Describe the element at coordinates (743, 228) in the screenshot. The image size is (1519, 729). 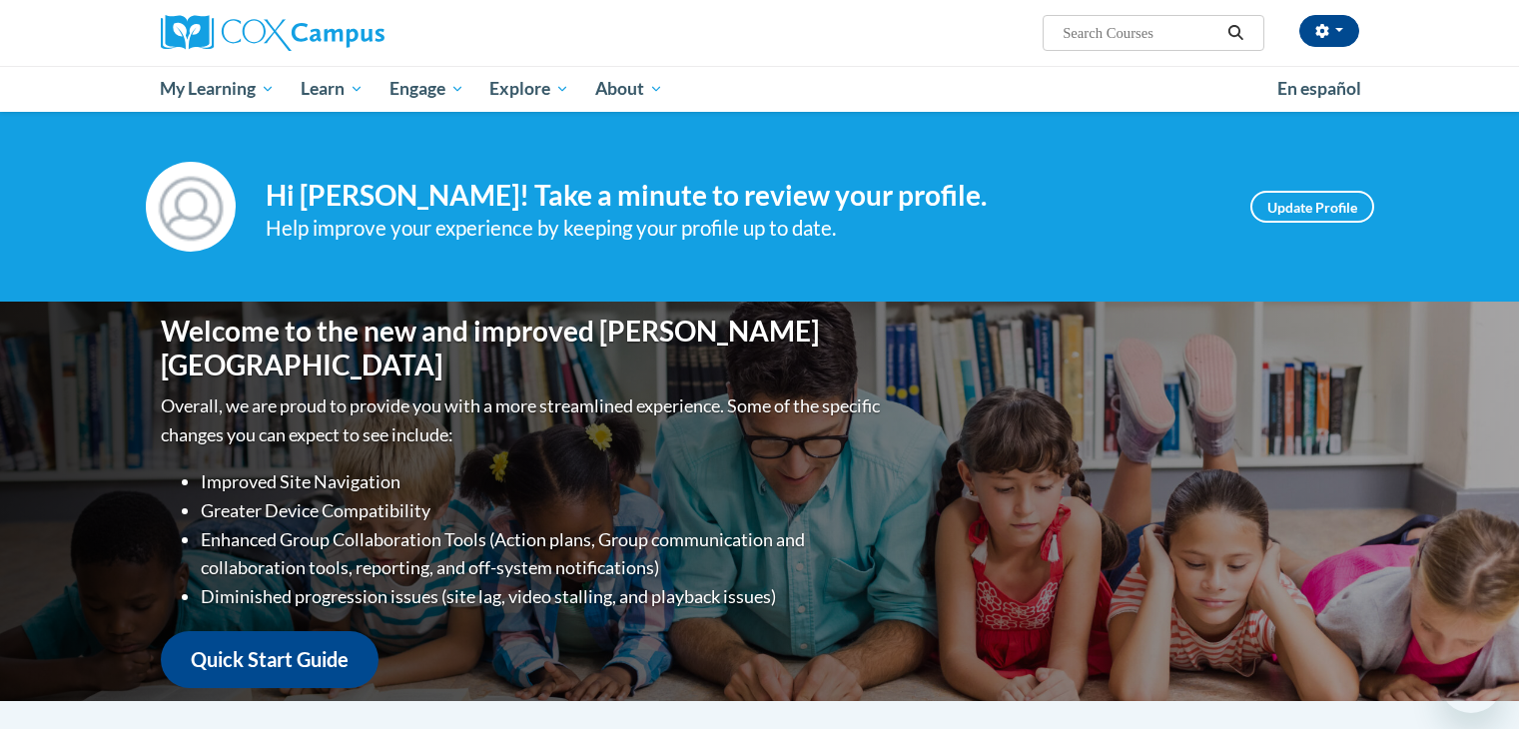
I see `div: Help improve your experience by keeping your profile up to date.` at that location.